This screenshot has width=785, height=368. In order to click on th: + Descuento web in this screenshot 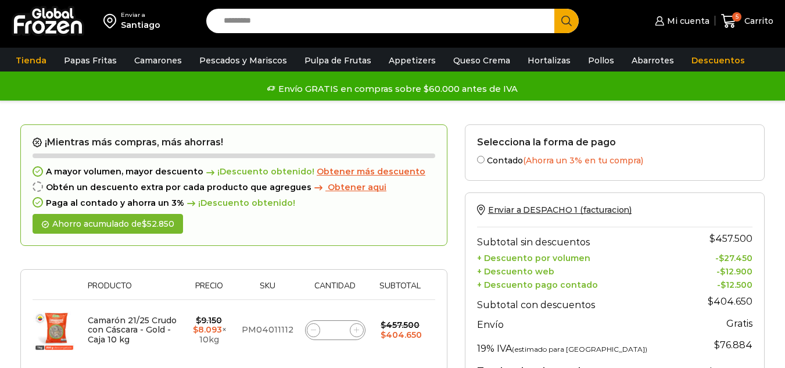, I will do `click(583, 270)`.